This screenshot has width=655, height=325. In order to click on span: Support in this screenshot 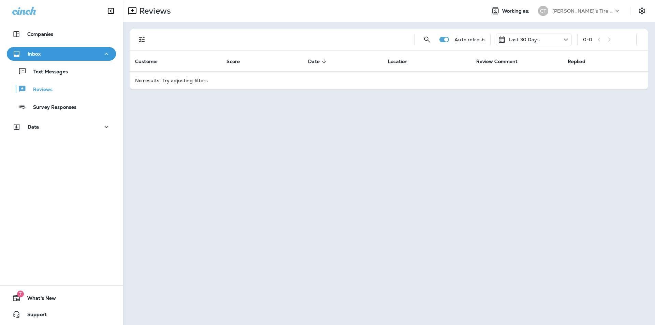, I will do `click(33, 316)`.